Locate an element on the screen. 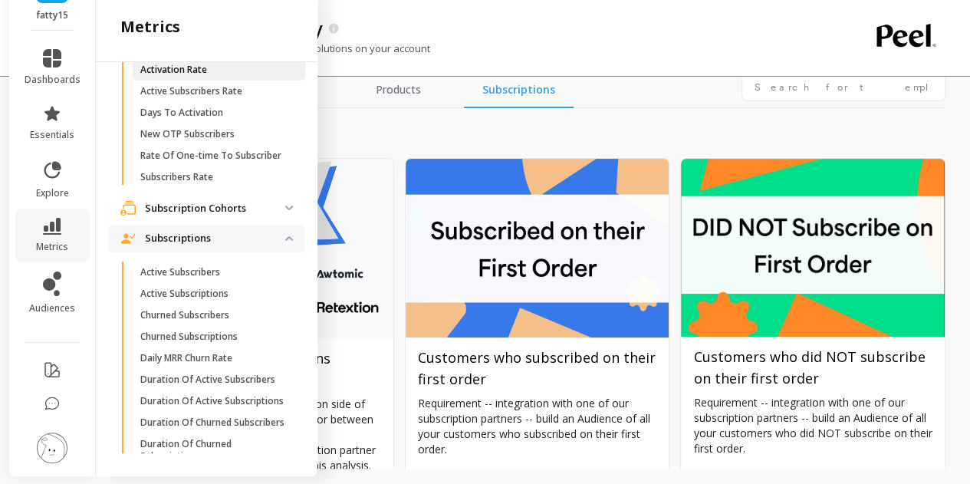  h2: metrics is located at coordinates (150, 27).